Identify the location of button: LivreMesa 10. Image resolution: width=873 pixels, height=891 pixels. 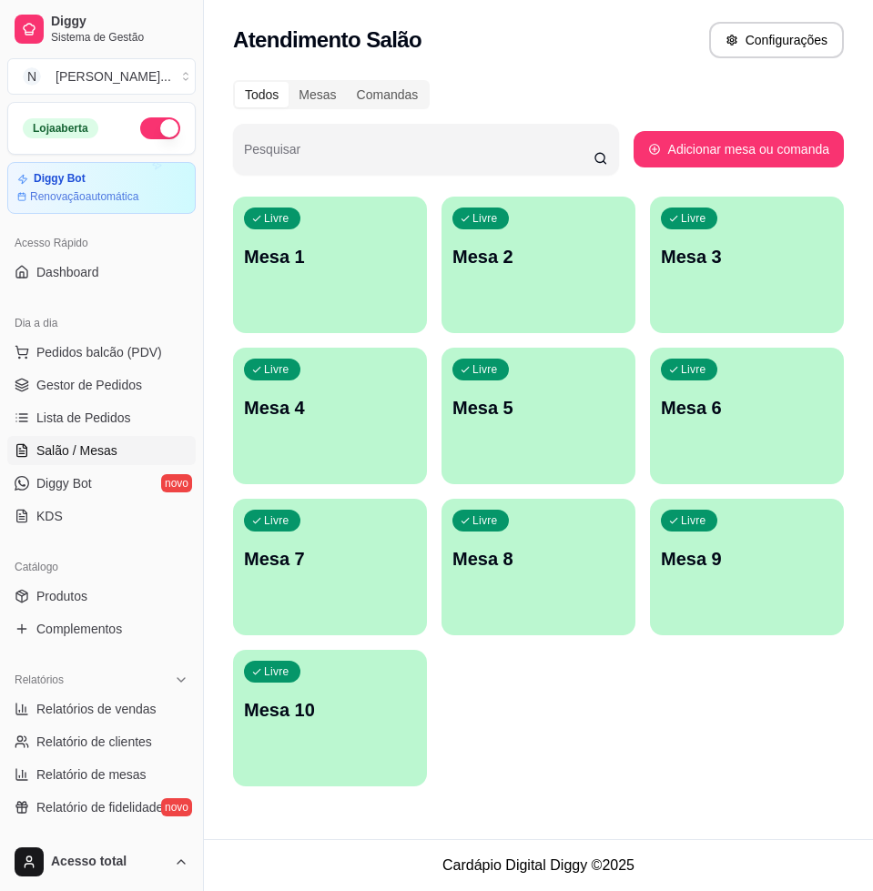
(330, 718).